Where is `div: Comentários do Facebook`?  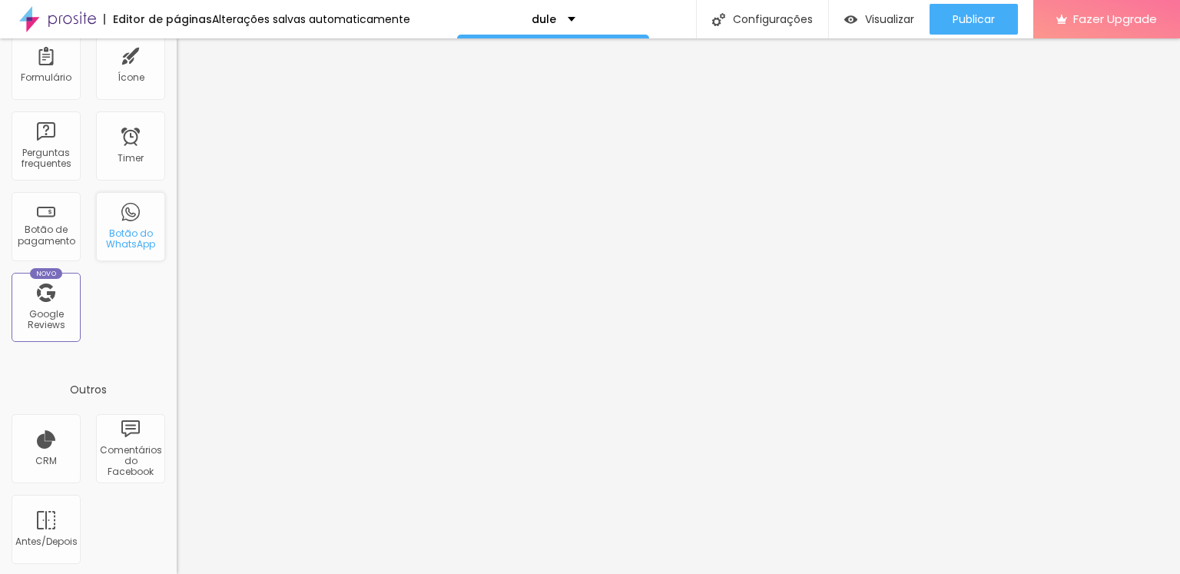
div: Comentários do Facebook is located at coordinates (130, 461).